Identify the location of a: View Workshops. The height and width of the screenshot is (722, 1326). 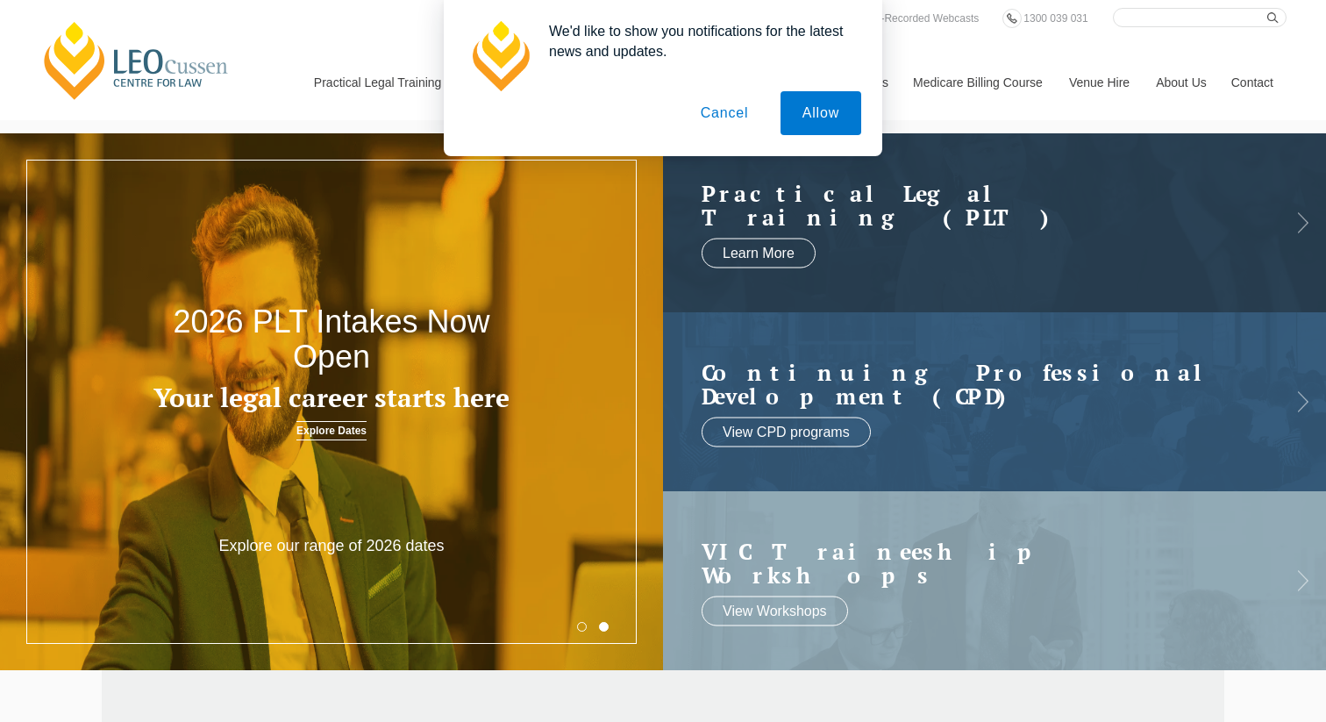
(774, 610).